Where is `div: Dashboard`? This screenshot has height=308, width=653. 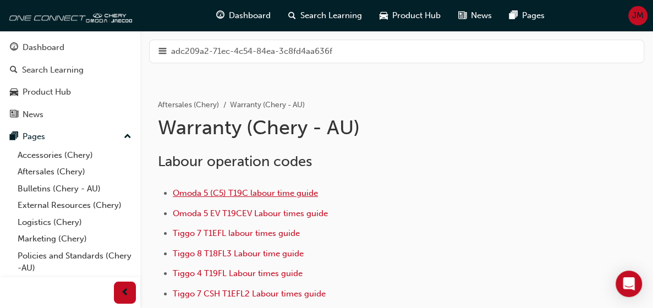
div: Dashboard is located at coordinates (43, 47).